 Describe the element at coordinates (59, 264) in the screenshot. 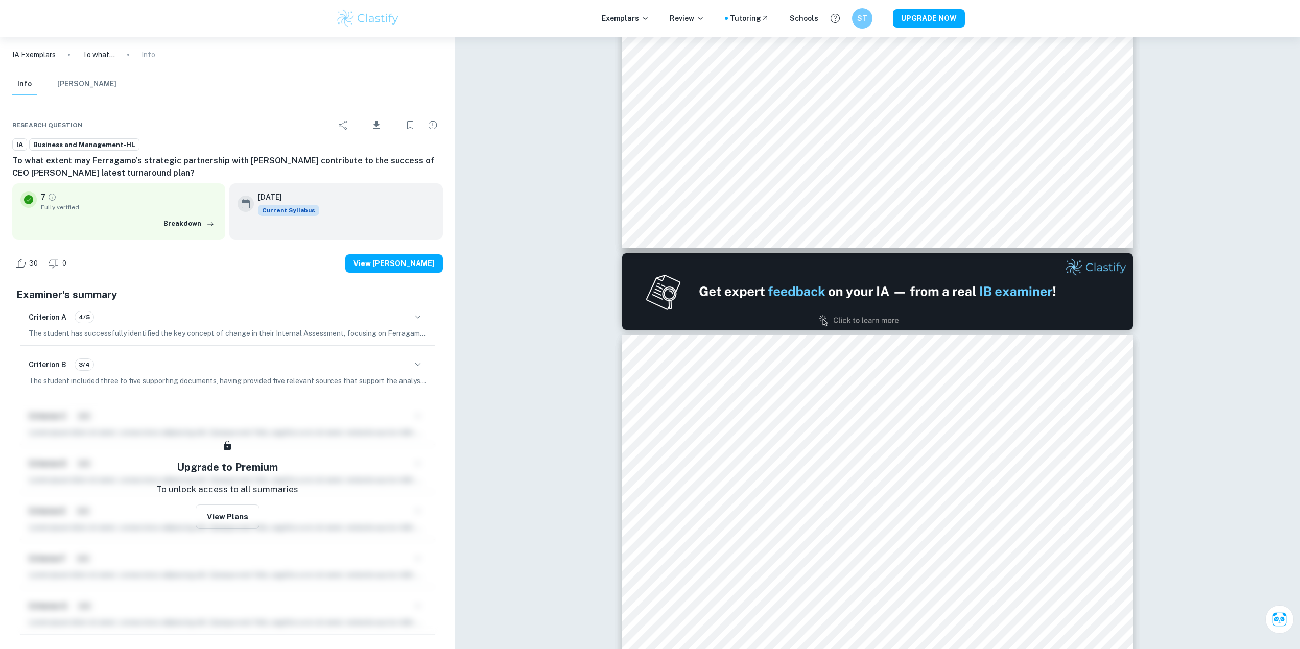

I see `div: Dislike` at that location.